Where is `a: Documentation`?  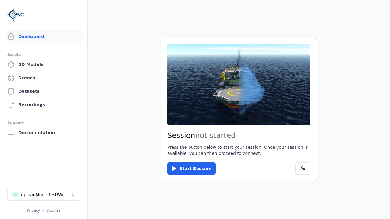 a: Documentation is located at coordinates (44, 133).